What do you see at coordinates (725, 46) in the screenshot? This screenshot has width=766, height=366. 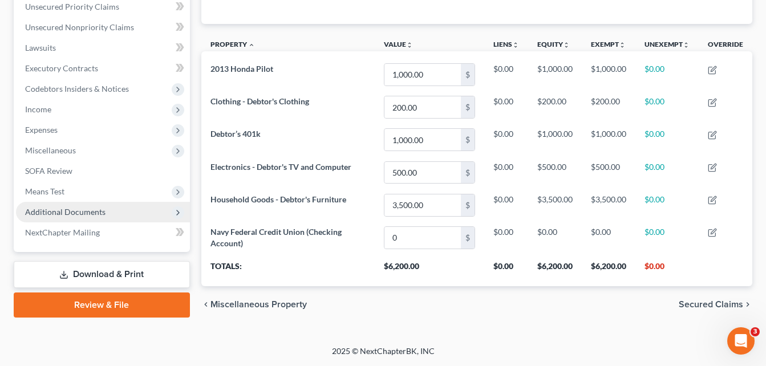 I see `th: Override` at bounding box center [725, 46].